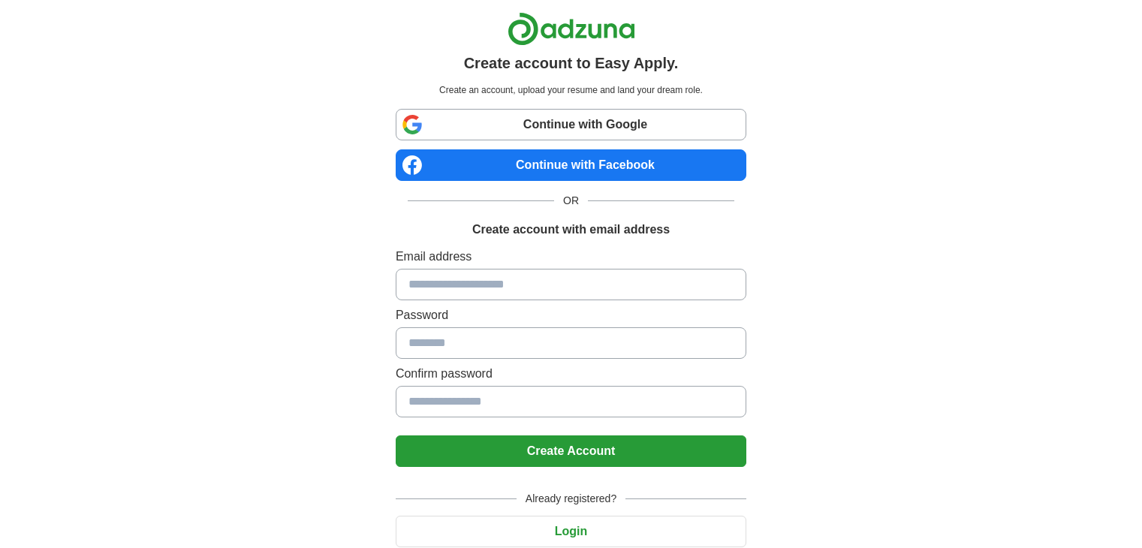  I want to click on h1: Create account to Easy Apply., so click(571, 63).